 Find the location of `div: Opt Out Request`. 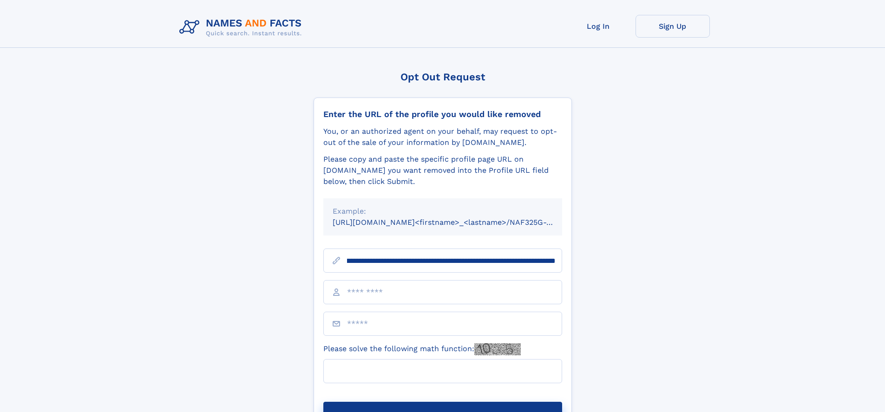

div: Opt Out Request is located at coordinates (443, 77).